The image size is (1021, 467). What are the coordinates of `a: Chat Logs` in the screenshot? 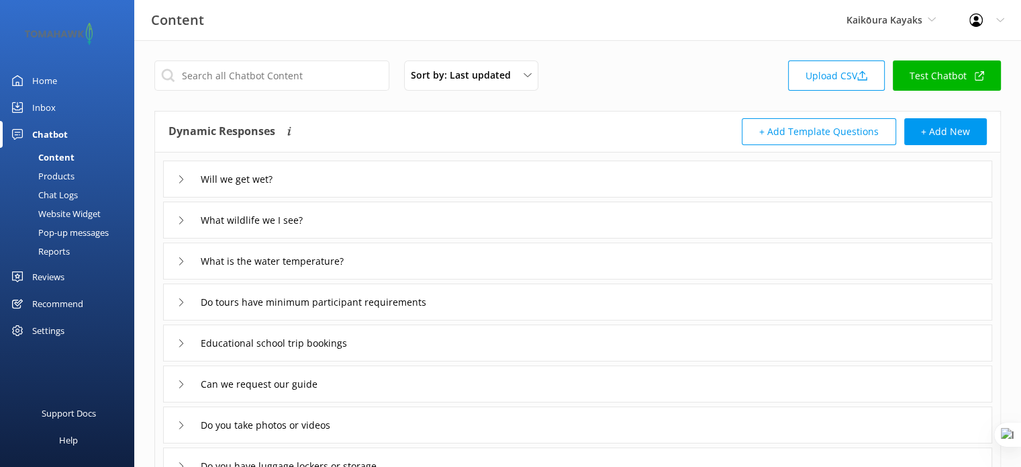 It's located at (71, 195).